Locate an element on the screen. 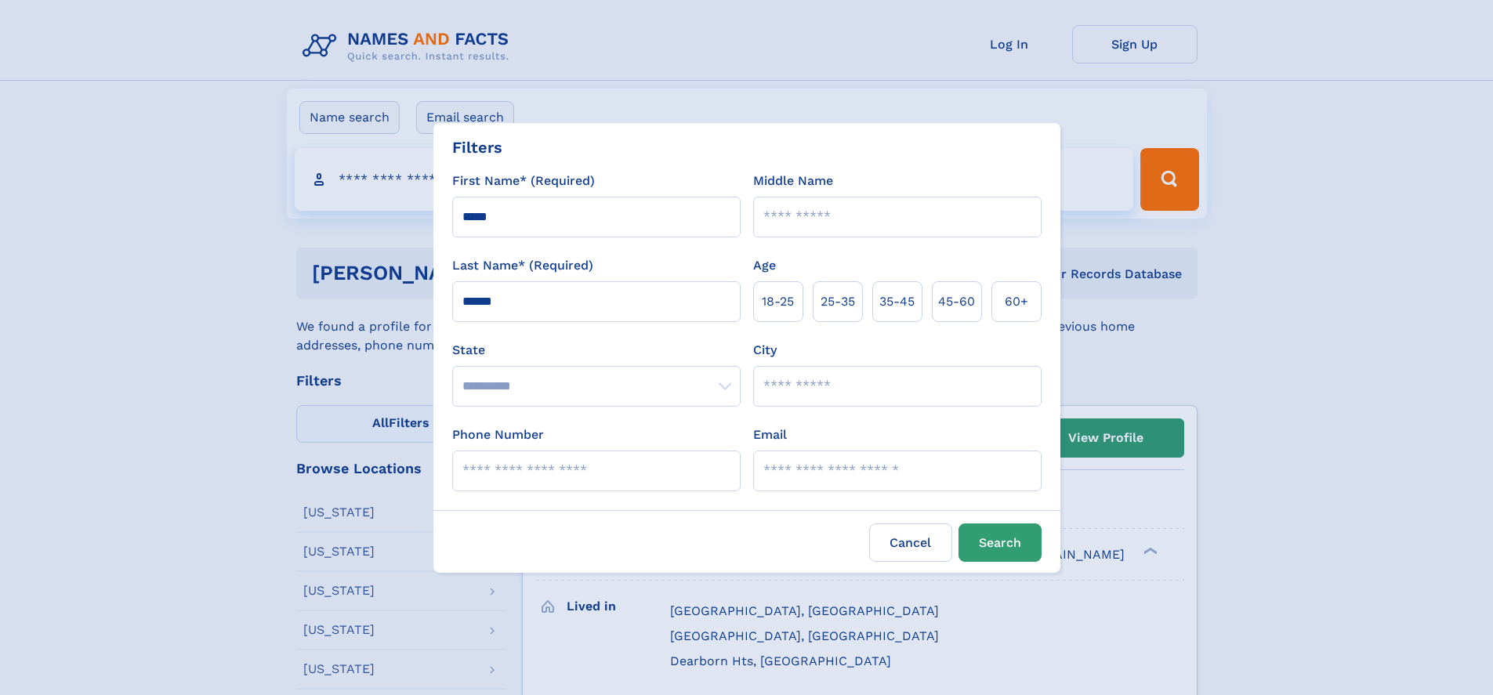 The image size is (1493, 695). label: First Name* (Required) is located at coordinates (524, 181).